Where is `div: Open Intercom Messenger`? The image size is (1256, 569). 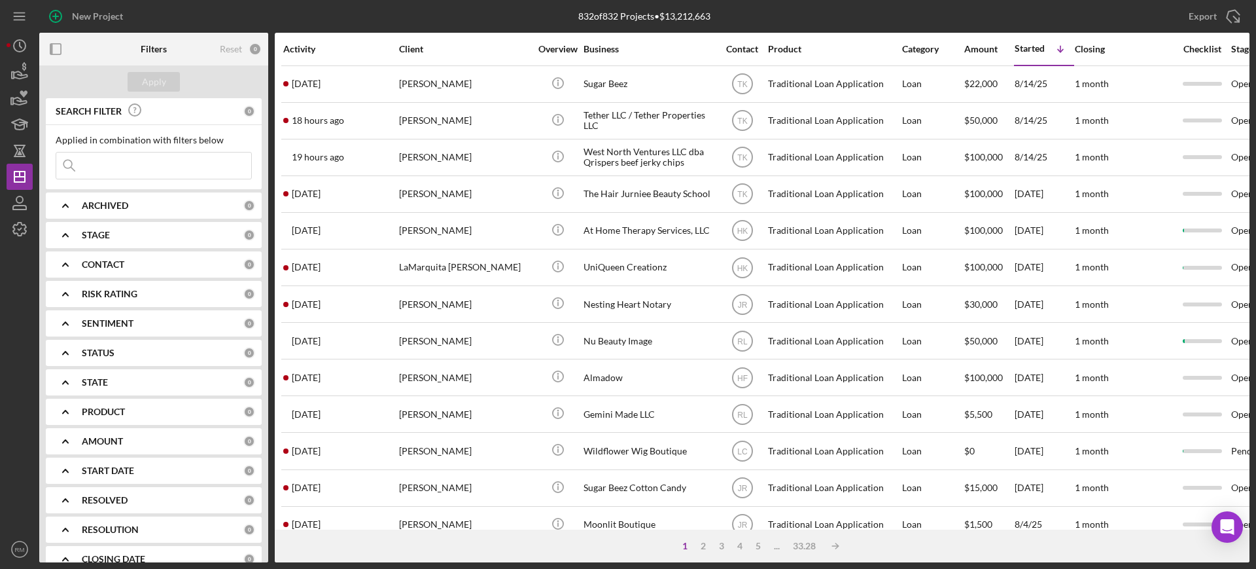 div: Open Intercom Messenger is located at coordinates (1227, 527).